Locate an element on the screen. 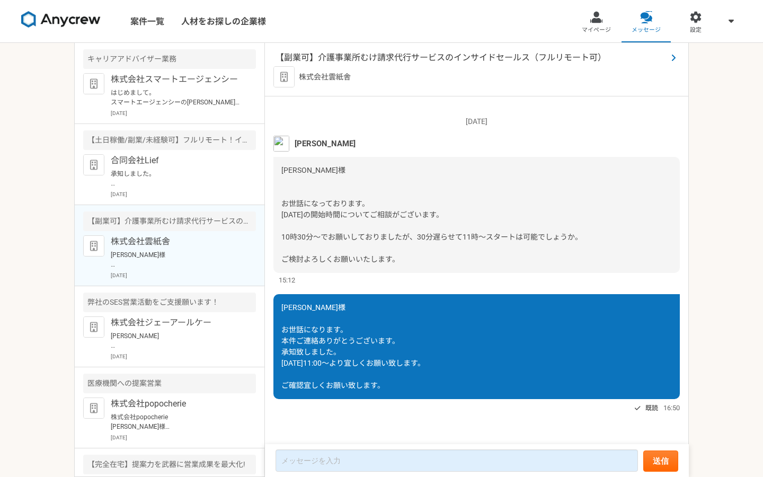 This screenshot has width=763, height=477. p: 承知しました。 別の機会があればおねがいします。 is located at coordinates (176, 178).